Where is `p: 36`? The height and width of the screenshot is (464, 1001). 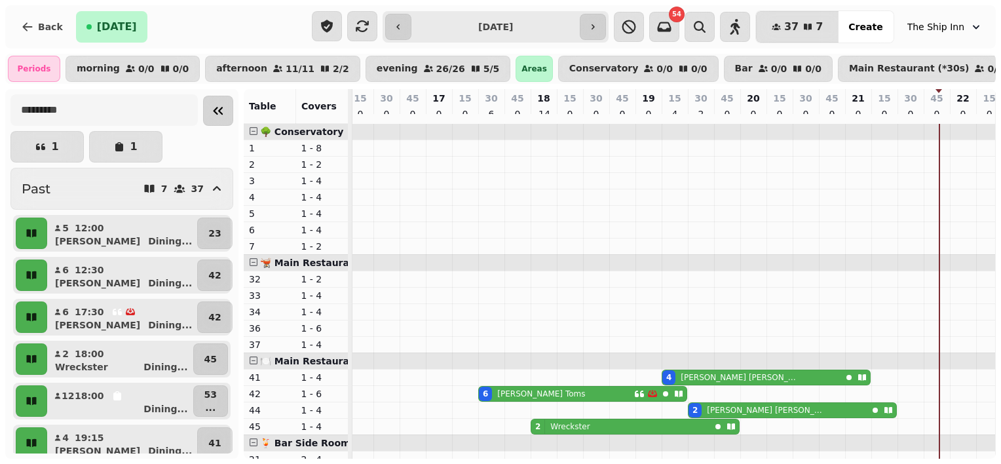 p: 36 is located at coordinates (270, 328).